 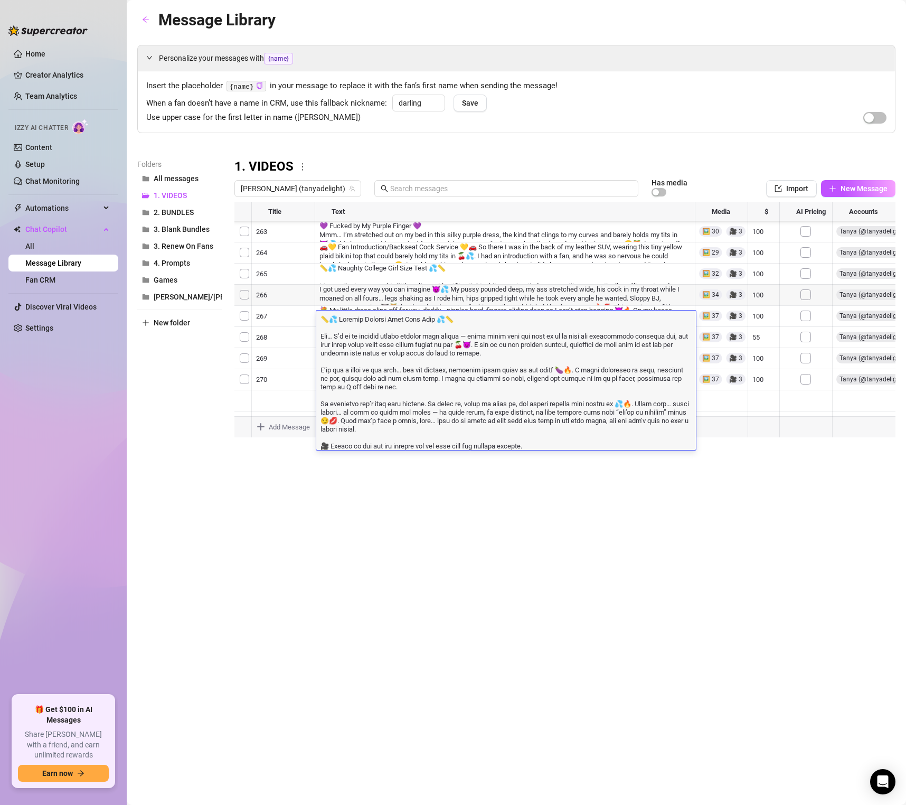 I want to click on span: 3. Blank Bundles, so click(x=182, y=229).